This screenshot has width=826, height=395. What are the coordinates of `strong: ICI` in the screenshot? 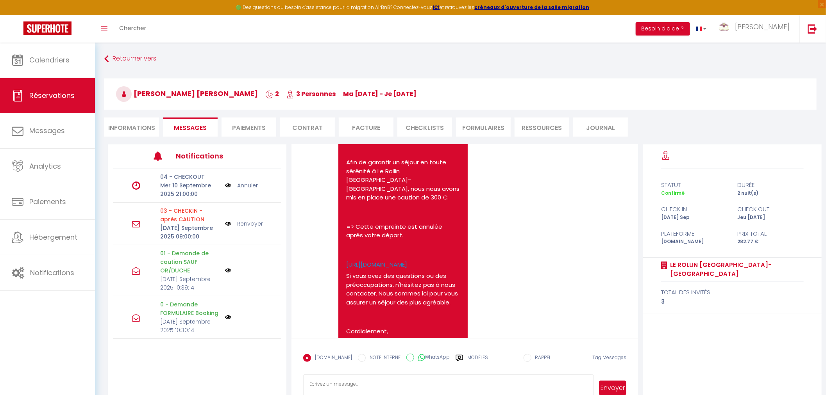 It's located at (436, 7).